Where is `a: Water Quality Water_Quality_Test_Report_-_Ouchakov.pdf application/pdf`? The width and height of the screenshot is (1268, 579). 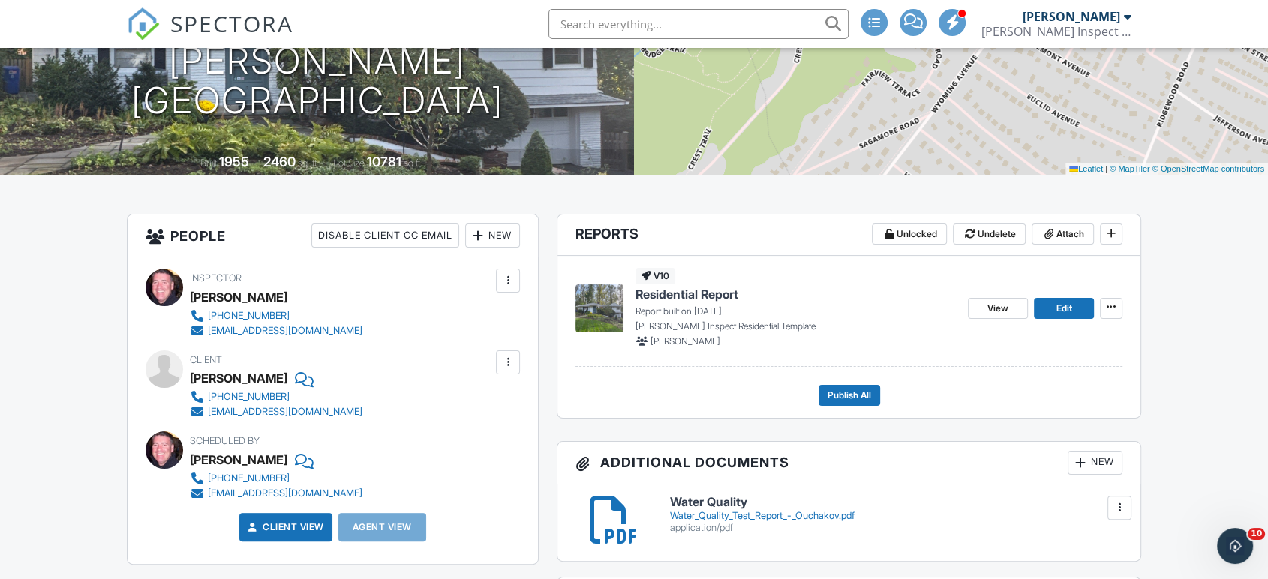
a: Water Quality Water_Quality_Test_Report_-_Ouchakov.pdf application/pdf is located at coordinates (896, 515).